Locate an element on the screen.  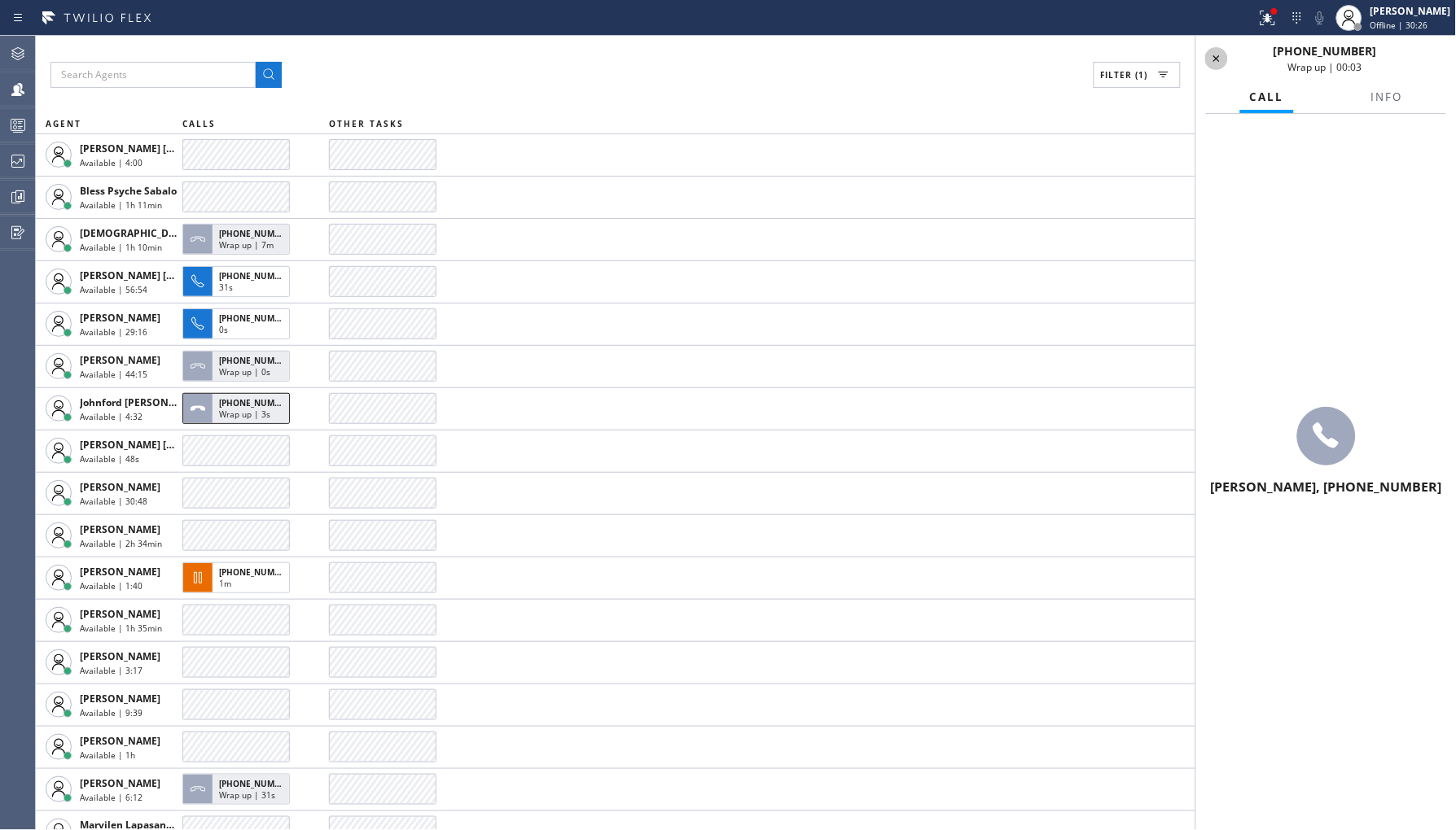
span: Wrap up | 00:03 is located at coordinates (1325, 67).